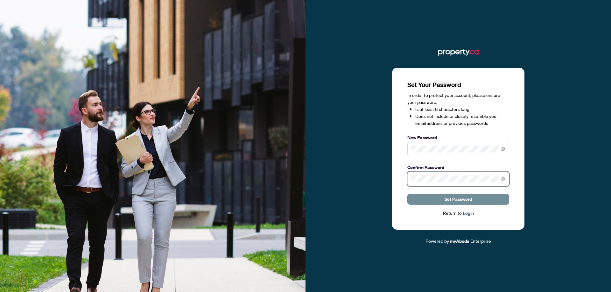  I want to click on label: Confirm Password, so click(458, 168).